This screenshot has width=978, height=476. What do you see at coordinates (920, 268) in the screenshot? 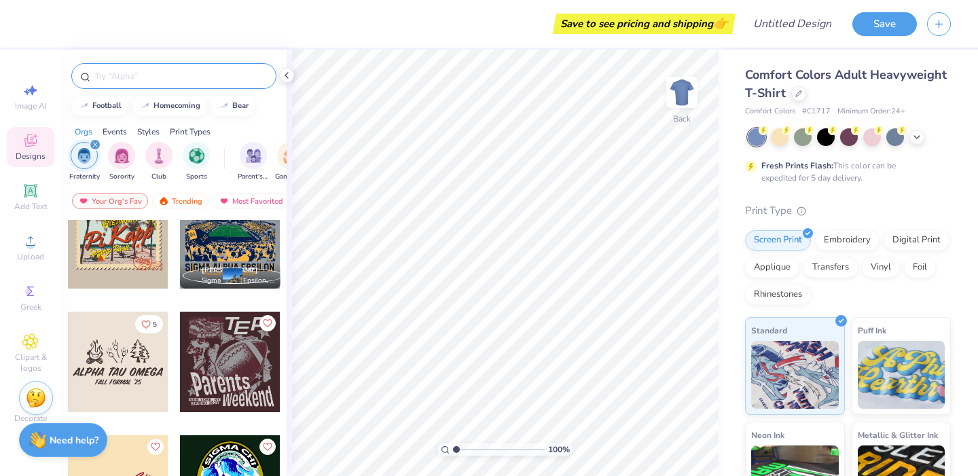
I see `div: Foil` at bounding box center [920, 268].